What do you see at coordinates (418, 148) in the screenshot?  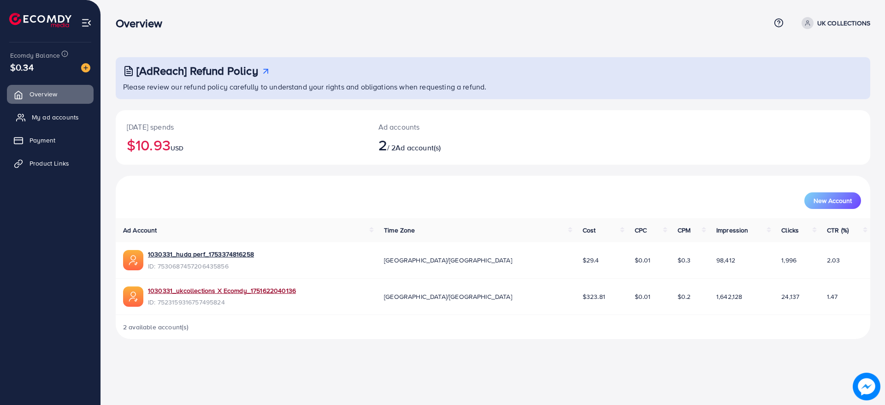 I see `span: Ad account(s)` at bounding box center [418, 148].